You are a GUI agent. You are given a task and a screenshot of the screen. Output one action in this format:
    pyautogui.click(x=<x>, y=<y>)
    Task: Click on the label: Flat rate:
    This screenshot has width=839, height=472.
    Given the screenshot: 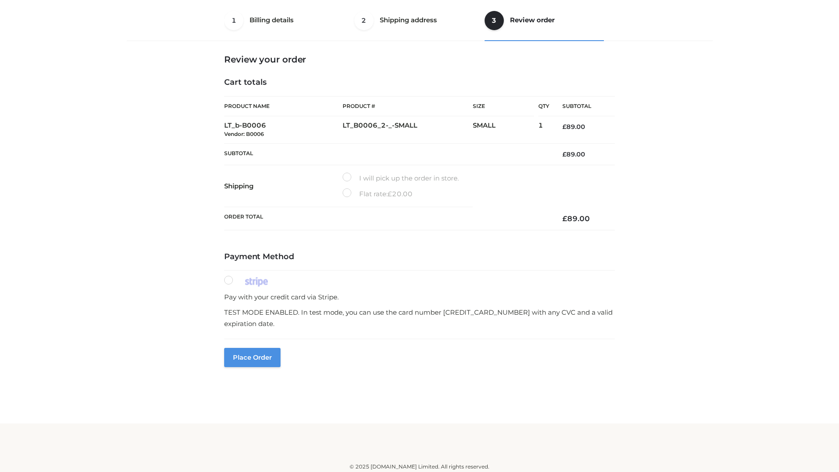 What is the action you would take?
    pyautogui.click(x=377, y=194)
    